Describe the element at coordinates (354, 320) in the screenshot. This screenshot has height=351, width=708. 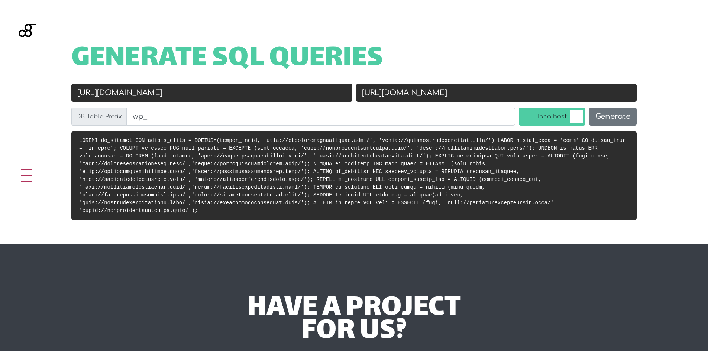
I see `div: have a project for us?` at that location.